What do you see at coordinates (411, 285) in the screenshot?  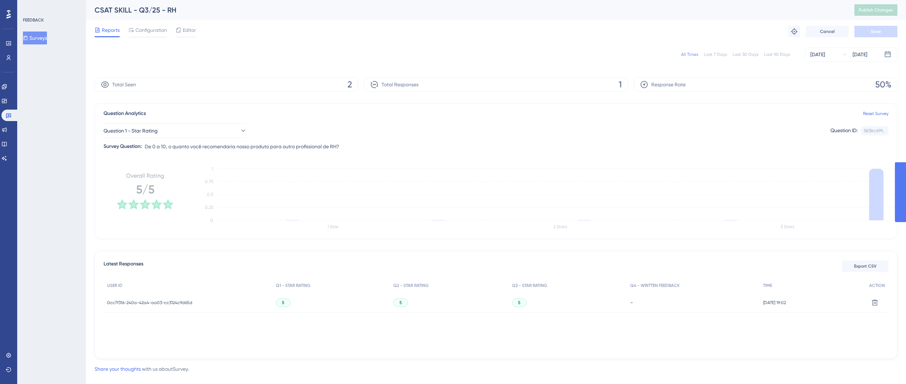 I see `span: Q2 - STAR RATING` at bounding box center [411, 285].